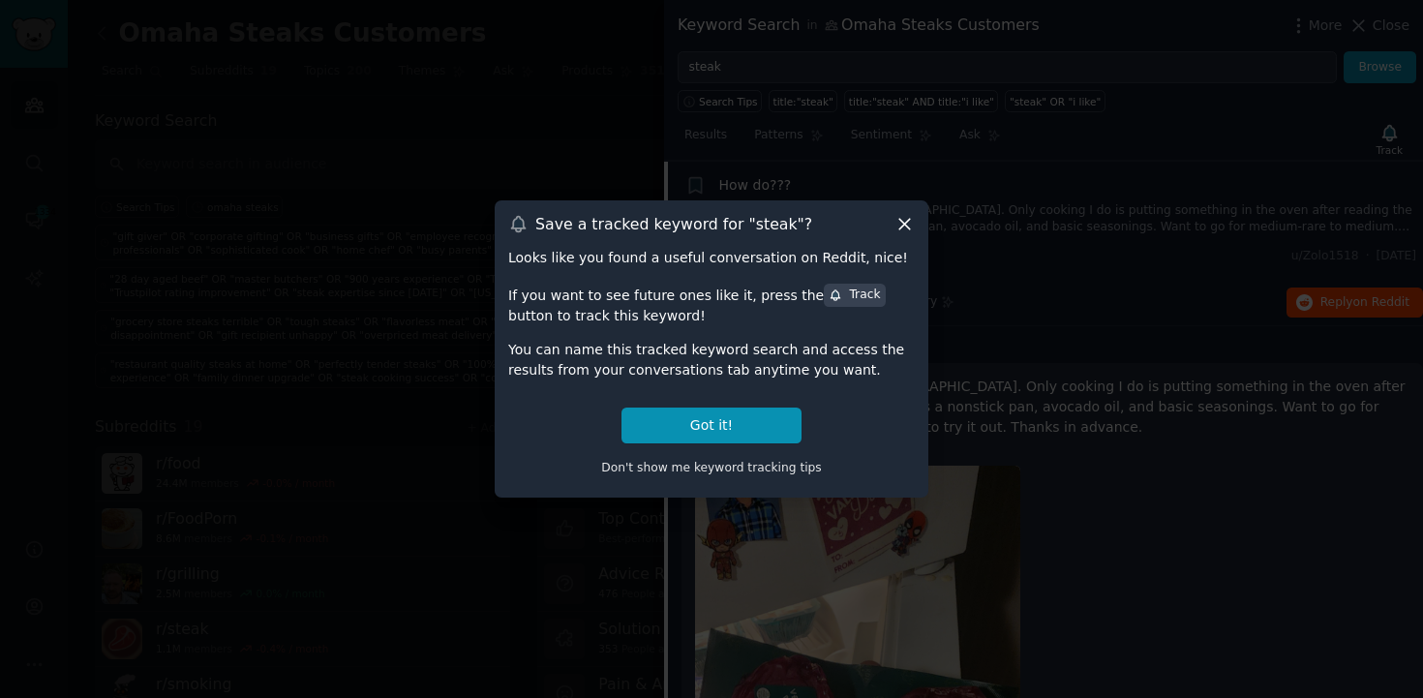  I want to click on h3: Save a tracked keyword for " steak "?, so click(674, 224).